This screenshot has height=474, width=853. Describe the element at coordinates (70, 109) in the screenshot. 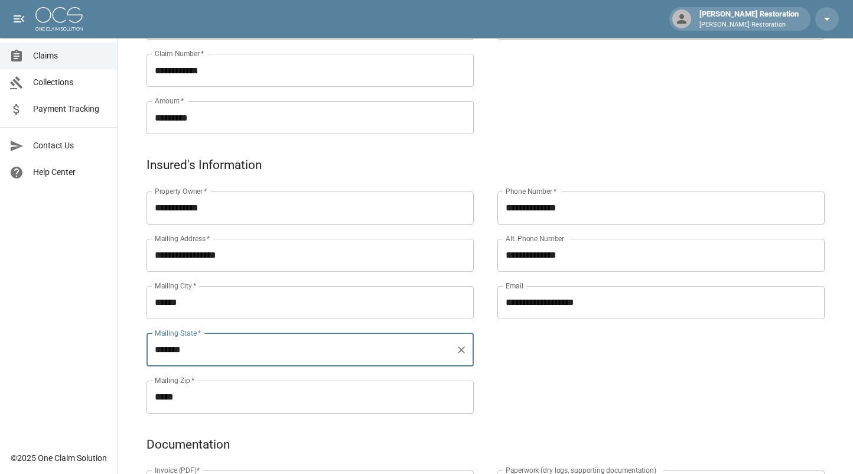

I see `span: Payment Tracking` at that location.